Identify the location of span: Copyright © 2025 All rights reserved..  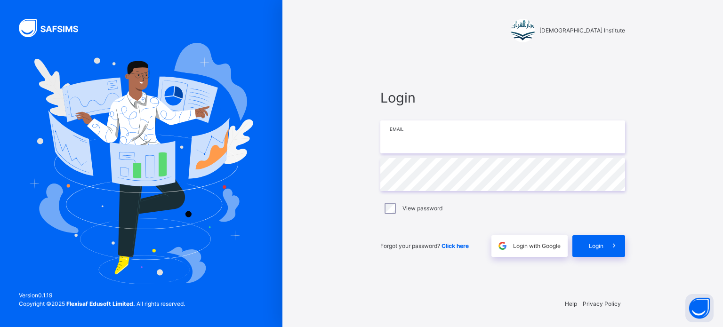
(102, 304).